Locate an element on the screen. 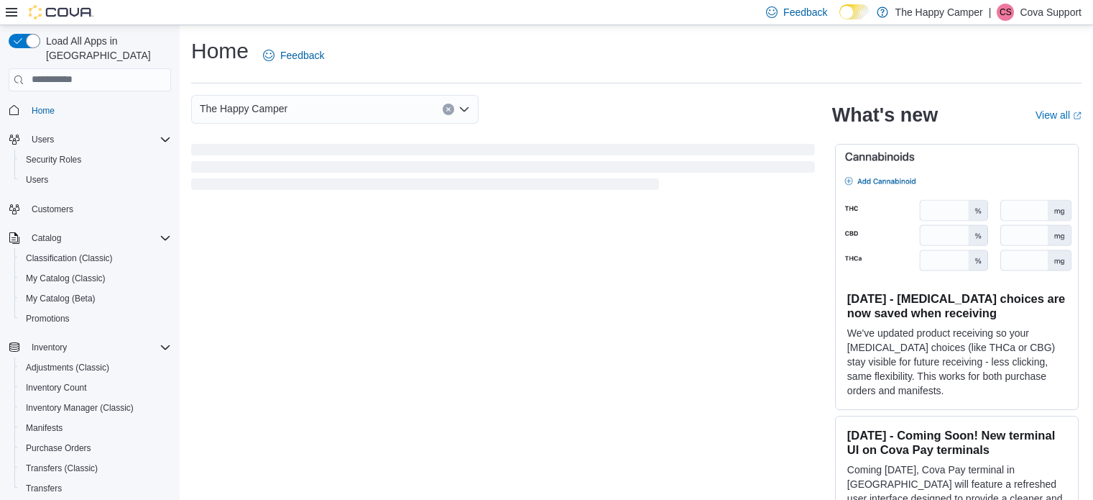 Image resolution: width=1093 pixels, height=500 pixels. button: Inventory Manager (Classic) is located at coordinates (96, 408).